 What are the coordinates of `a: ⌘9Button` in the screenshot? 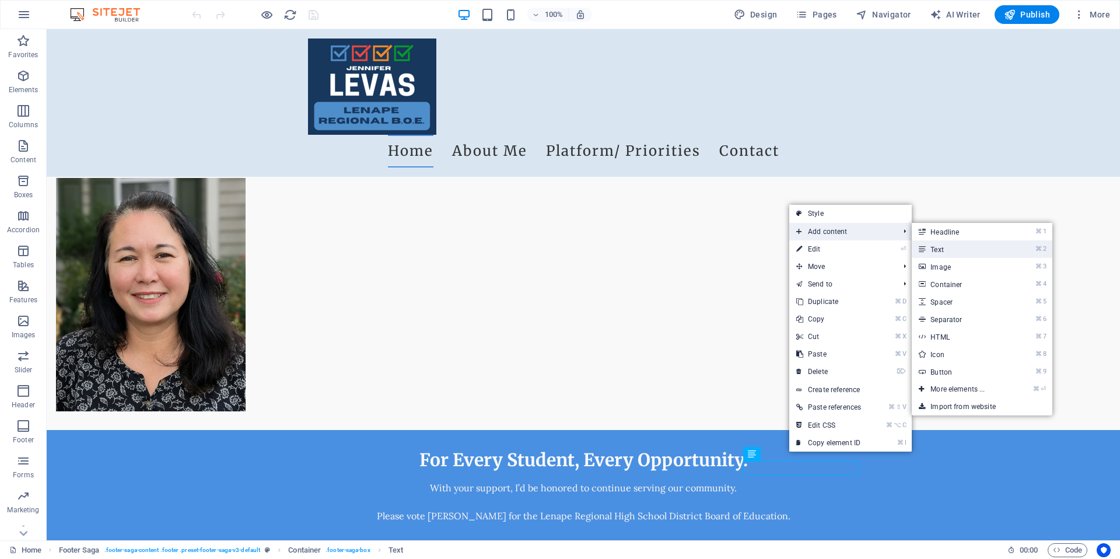 It's located at (959, 372).